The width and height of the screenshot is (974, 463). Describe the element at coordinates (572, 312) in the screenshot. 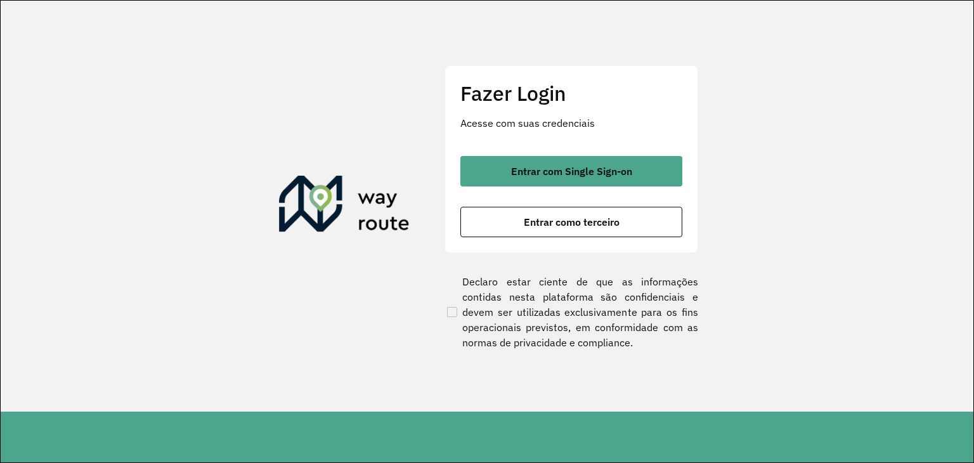

I see `label: Declaro estar ciente de que as informações contidas nesta plataforma são confidenciais e devem se...` at that location.